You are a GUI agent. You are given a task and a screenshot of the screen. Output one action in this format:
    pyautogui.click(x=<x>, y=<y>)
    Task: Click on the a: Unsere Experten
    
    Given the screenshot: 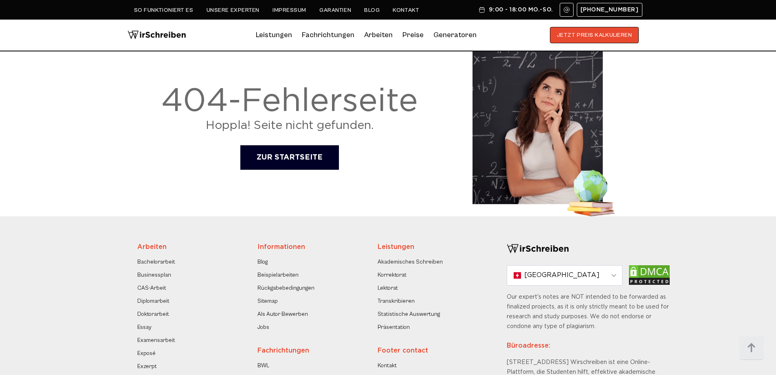 What is the action you would take?
    pyautogui.click(x=233, y=10)
    